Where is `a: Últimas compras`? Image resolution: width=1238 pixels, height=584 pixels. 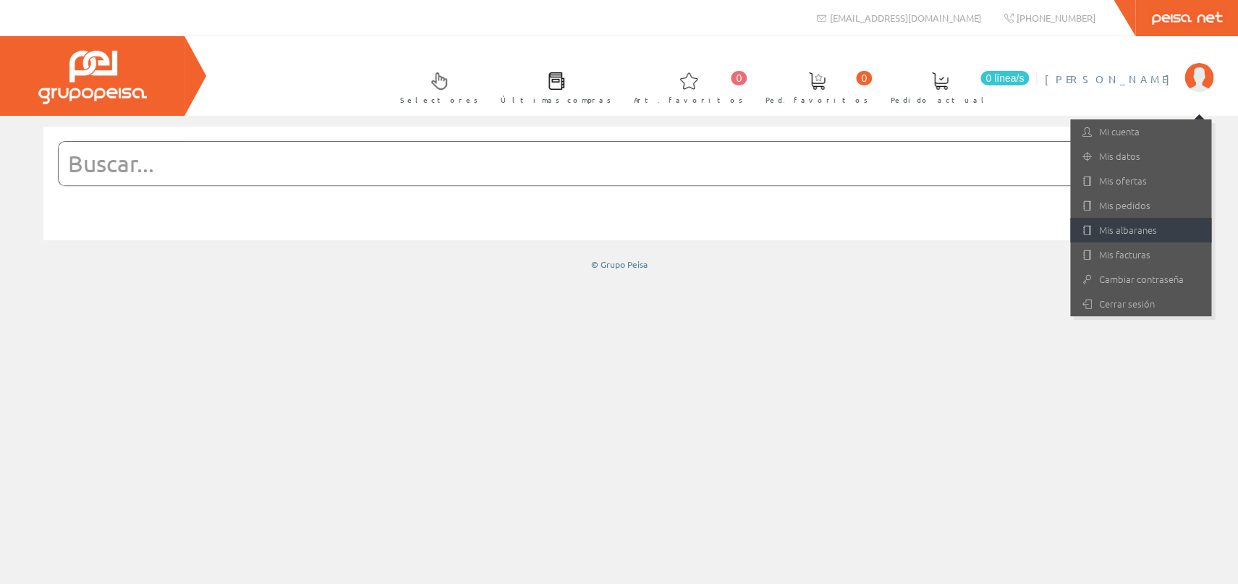 a: Últimas compras is located at coordinates (552, 86).